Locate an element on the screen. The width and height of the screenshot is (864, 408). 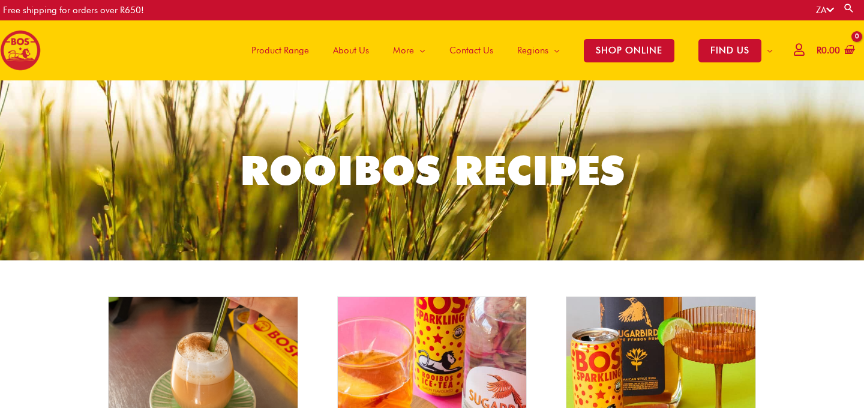
span: More is located at coordinates (403, 50).